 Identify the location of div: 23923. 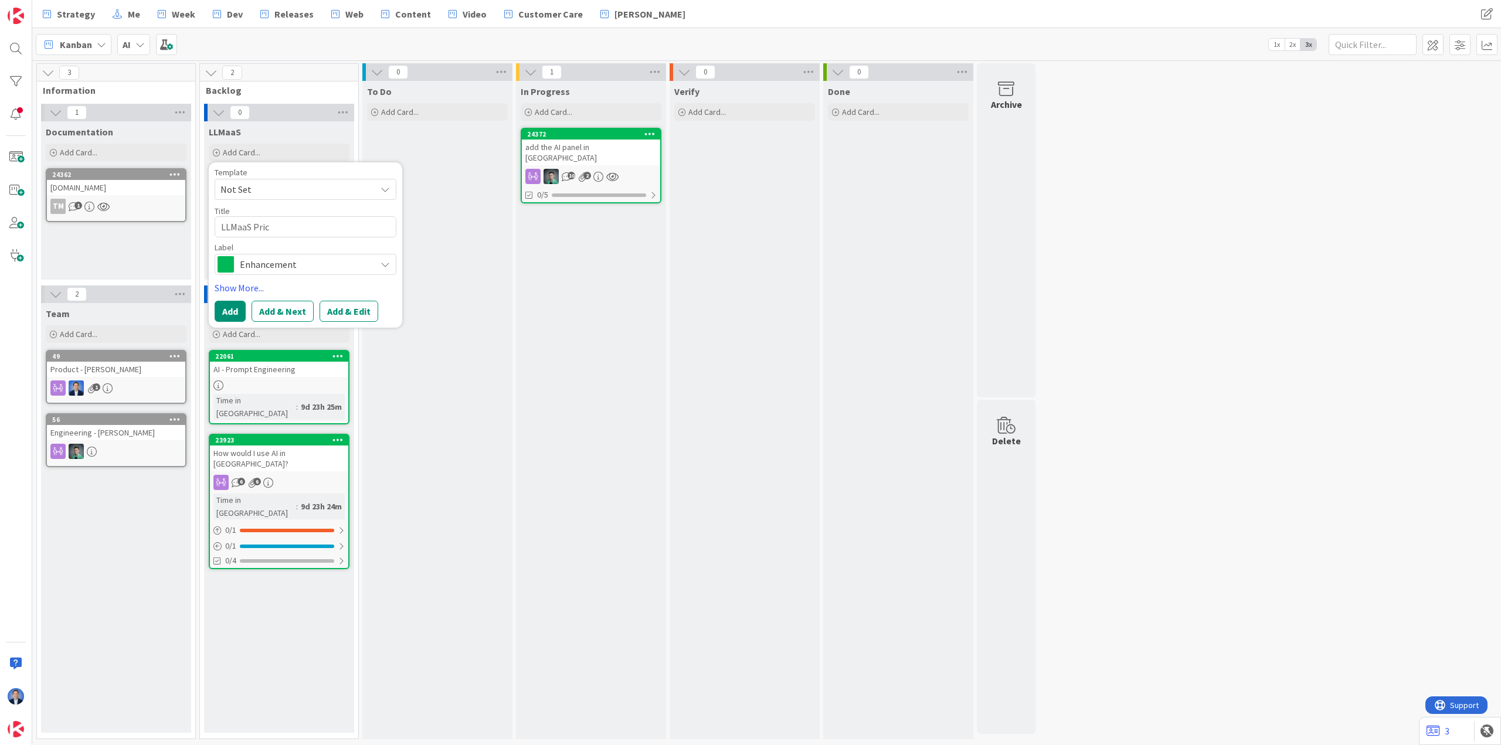
(279, 440).